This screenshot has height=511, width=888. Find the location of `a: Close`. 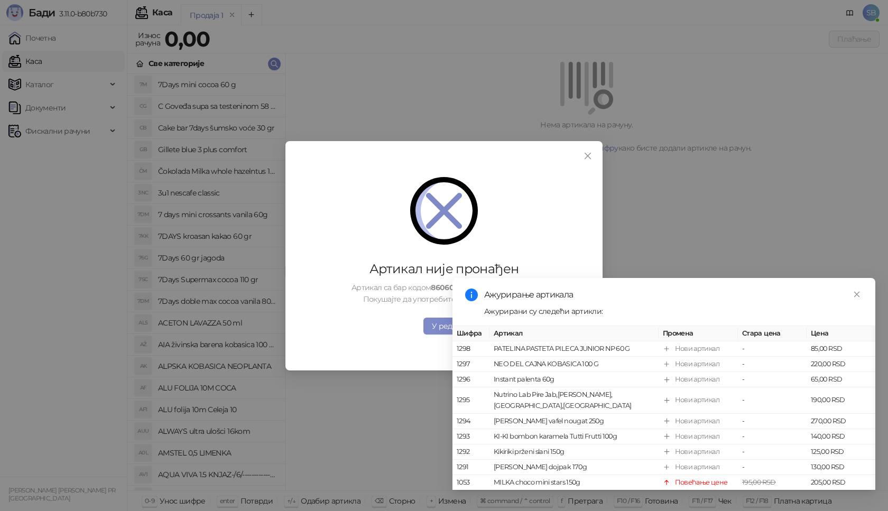

a: Close is located at coordinates (857, 294).